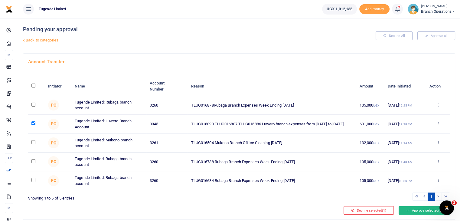  What do you see at coordinates (167, 124) in the screenshot?
I see `td: 3345` at bounding box center [167, 124].